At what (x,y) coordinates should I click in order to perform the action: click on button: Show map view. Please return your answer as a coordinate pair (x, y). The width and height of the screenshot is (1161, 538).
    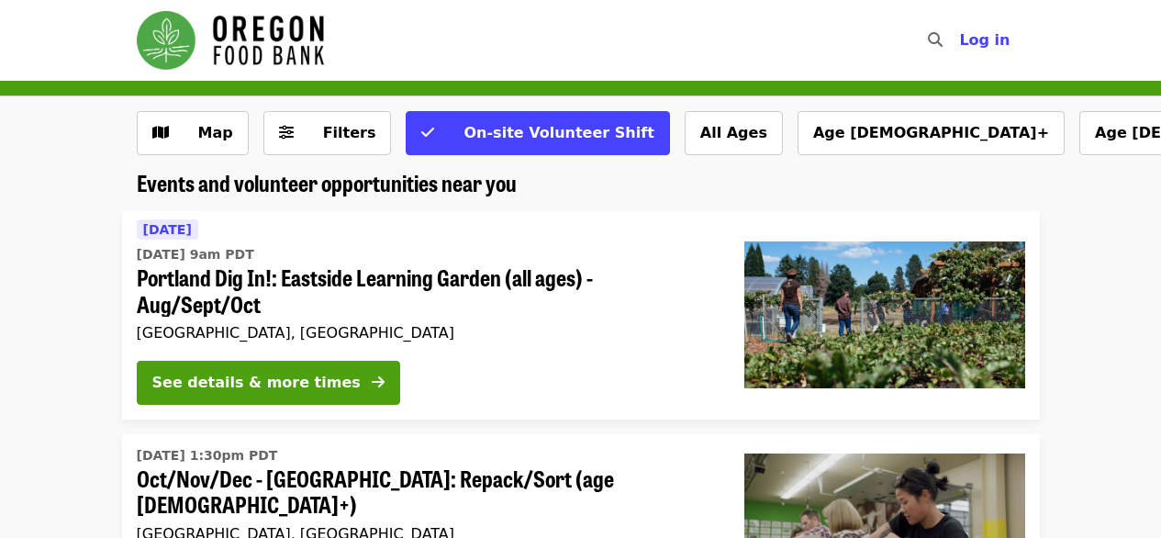
    Looking at the image, I should click on (193, 133).